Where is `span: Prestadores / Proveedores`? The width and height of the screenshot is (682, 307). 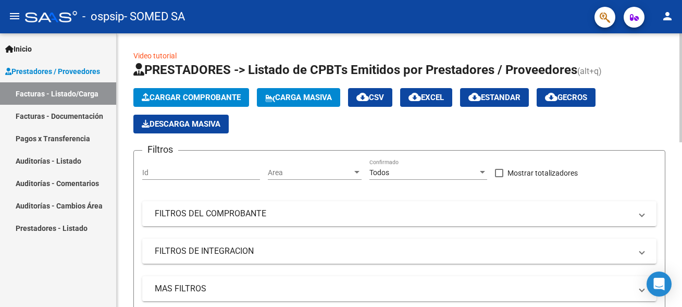 span: Prestadores / Proveedores is located at coordinates (53, 71).